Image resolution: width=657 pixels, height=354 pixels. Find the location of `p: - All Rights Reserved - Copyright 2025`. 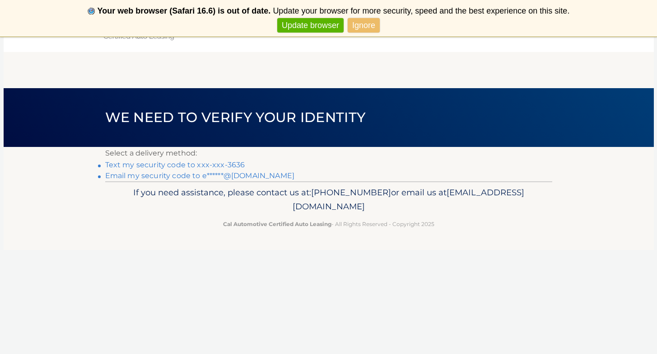

p: - All Rights Reserved - Copyright 2025 is located at coordinates (329, 224).